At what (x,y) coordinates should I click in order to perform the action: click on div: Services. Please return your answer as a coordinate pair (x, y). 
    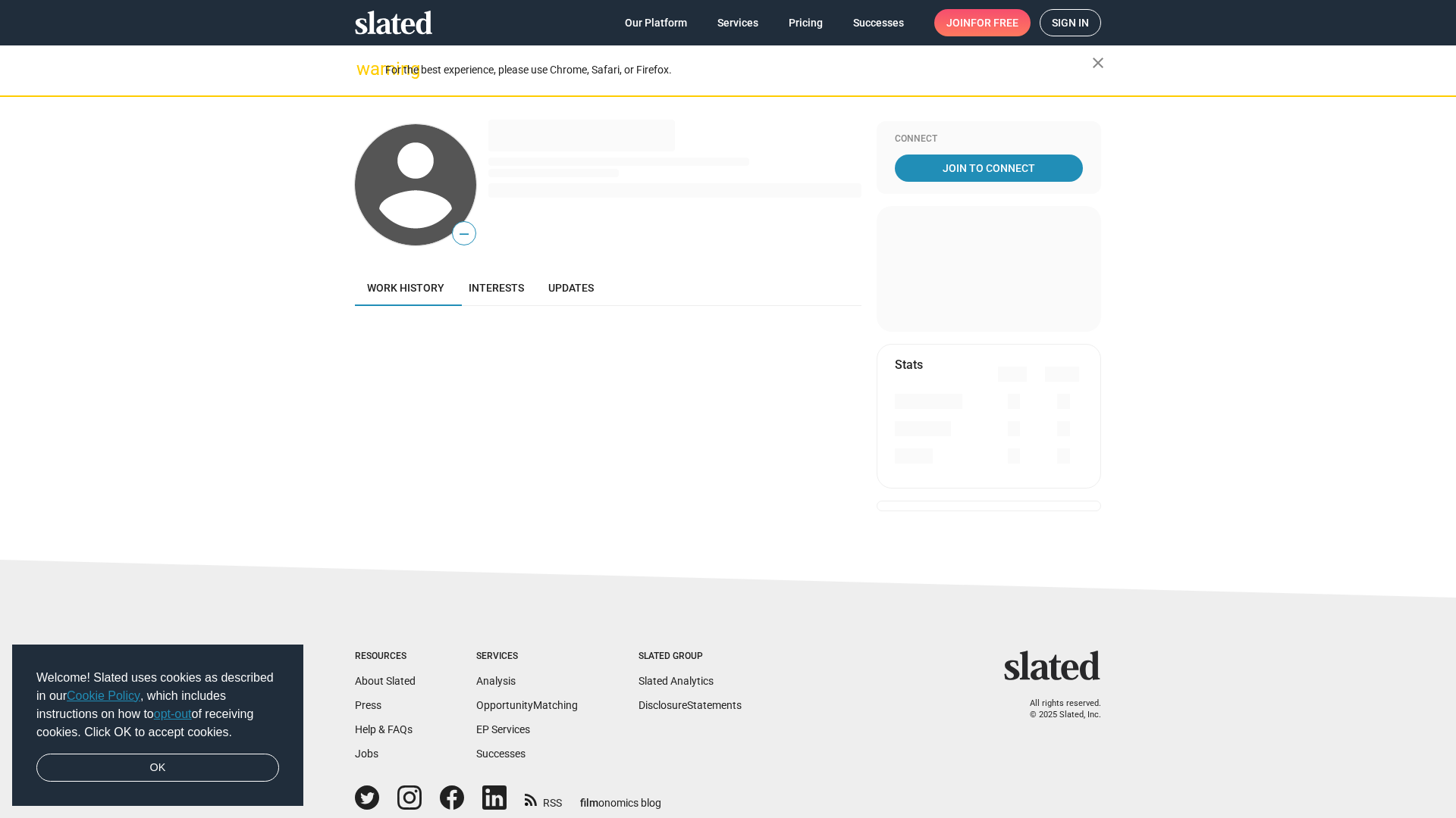
    Looking at the image, I should click on (527, 657).